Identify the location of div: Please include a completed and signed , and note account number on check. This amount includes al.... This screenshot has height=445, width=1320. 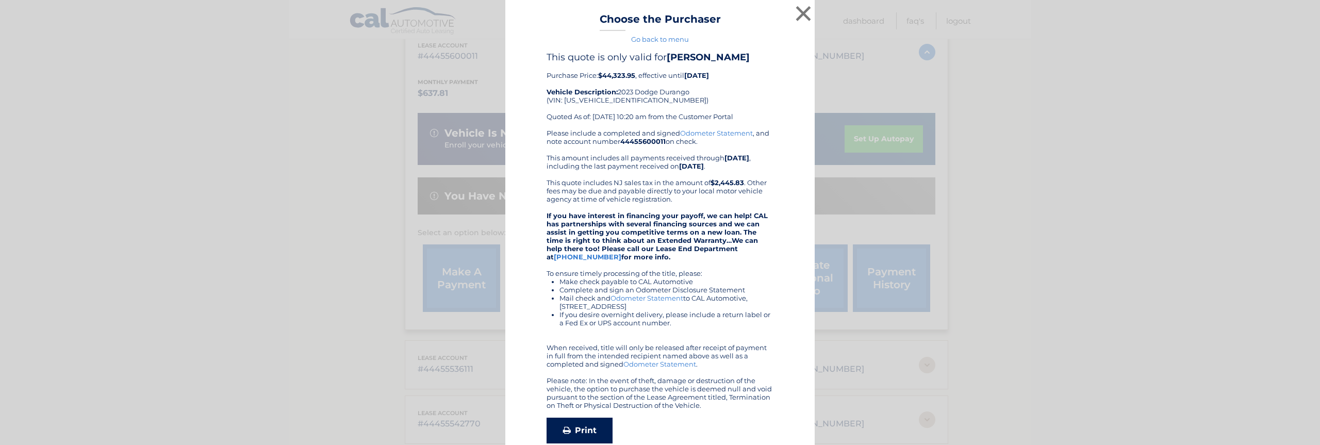
(660, 269).